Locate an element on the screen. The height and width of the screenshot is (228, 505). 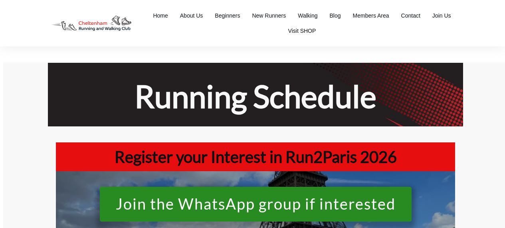
span: Join the WhatsApp group if interested is located at coordinates (256, 206).